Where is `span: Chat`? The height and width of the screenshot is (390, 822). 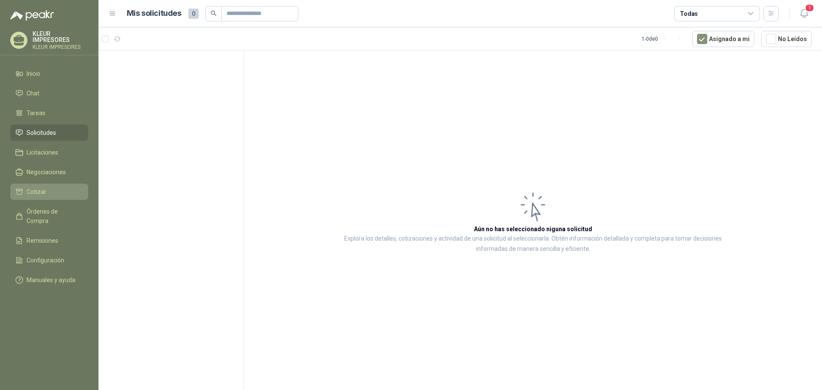 span: Chat is located at coordinates (33, 93).